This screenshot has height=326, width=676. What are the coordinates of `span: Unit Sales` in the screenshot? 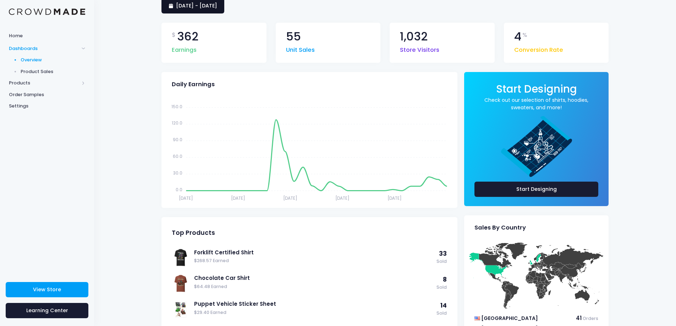 It's located at (300, 48).